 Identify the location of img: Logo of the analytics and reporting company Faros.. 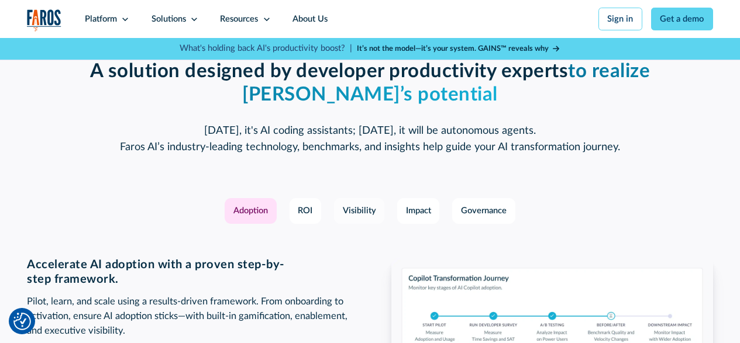
(44, 20).